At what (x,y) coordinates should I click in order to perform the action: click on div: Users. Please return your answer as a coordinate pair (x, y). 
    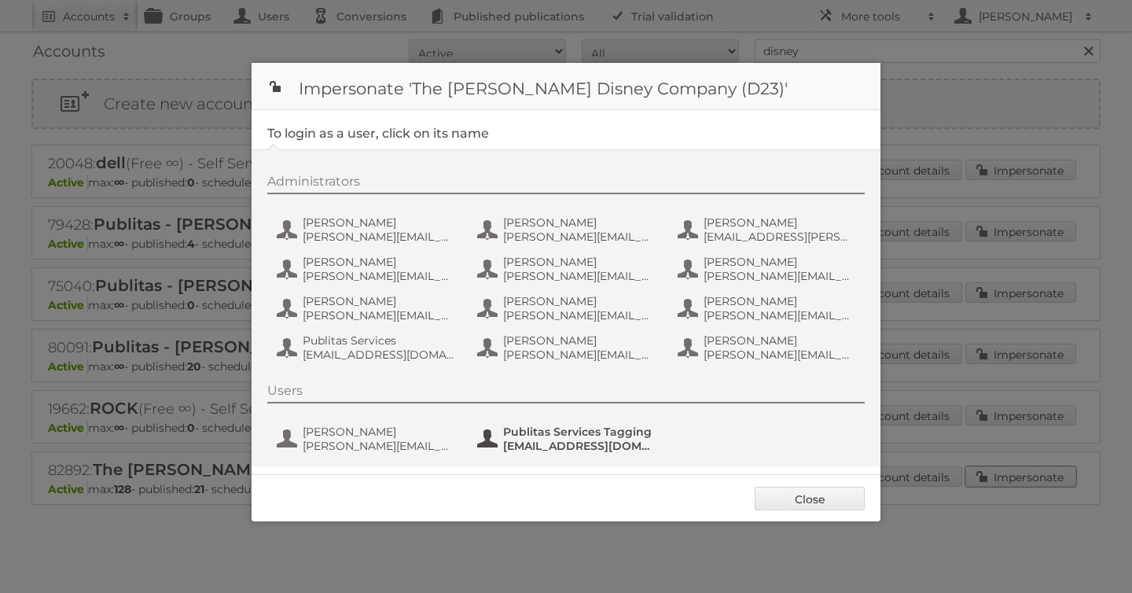
    Looking at the image, I should click on (566, 393).